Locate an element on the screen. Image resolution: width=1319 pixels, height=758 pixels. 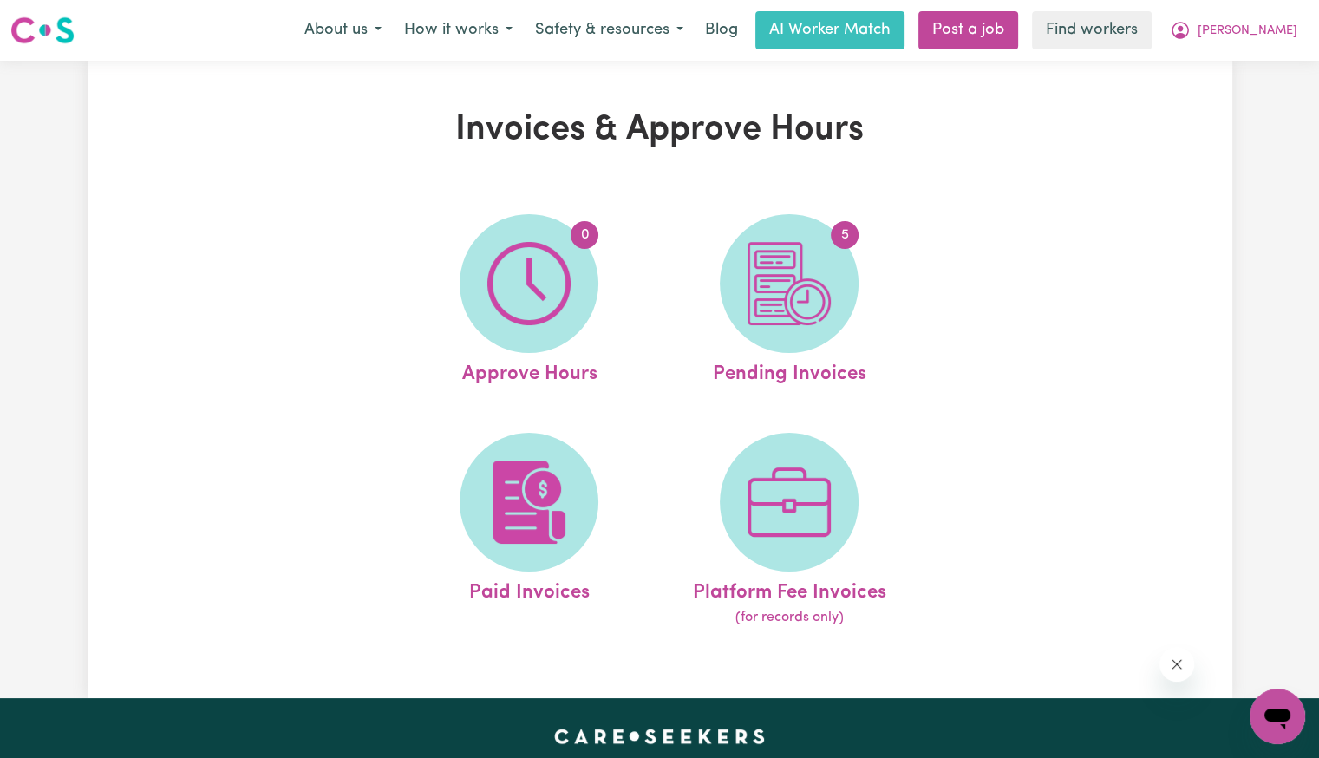
a: Careseekers logo is located at coordinates (42, 30).